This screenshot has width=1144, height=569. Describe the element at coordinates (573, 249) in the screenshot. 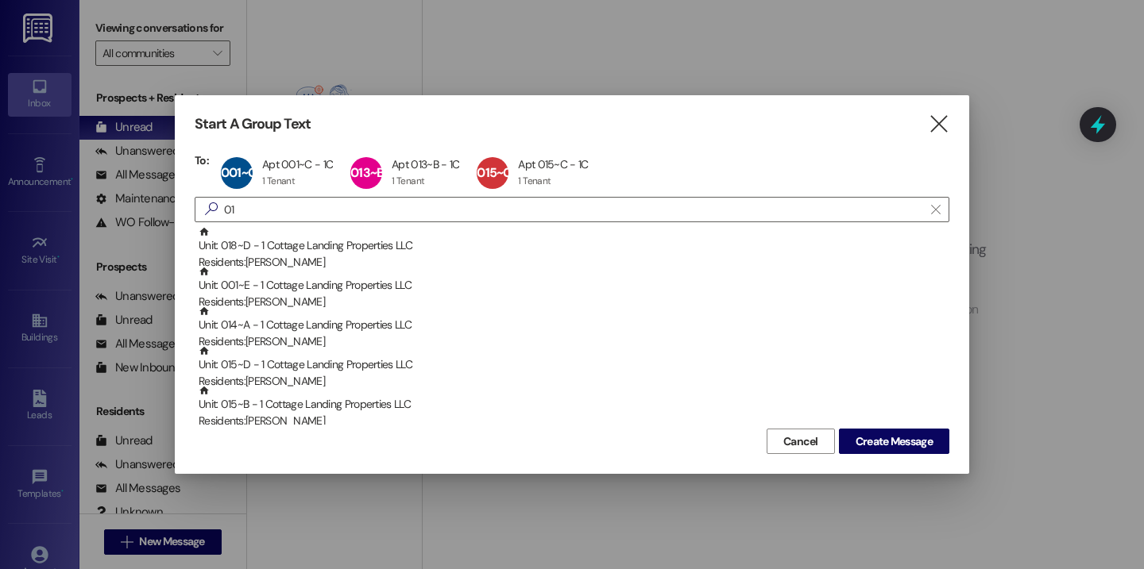

I see `div: Unit: 018~D - 1 Cottage Landing Properties LLC` at that location.